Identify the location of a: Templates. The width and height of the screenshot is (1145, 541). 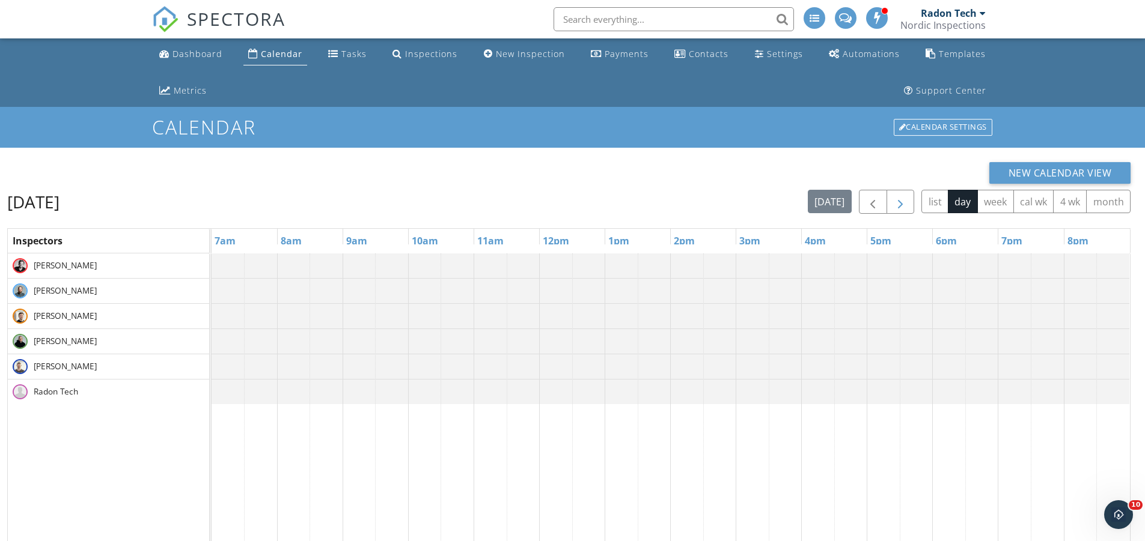
(955, 54).